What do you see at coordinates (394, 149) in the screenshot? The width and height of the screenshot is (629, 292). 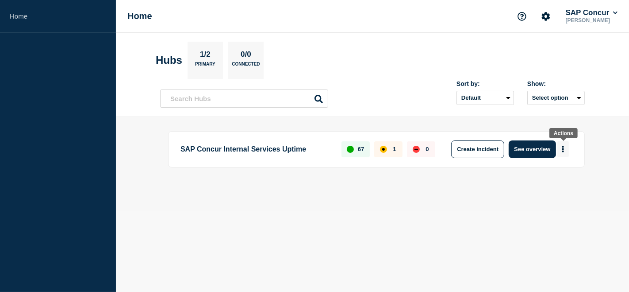 I see `p: 1` at bounding box center [394, 149].